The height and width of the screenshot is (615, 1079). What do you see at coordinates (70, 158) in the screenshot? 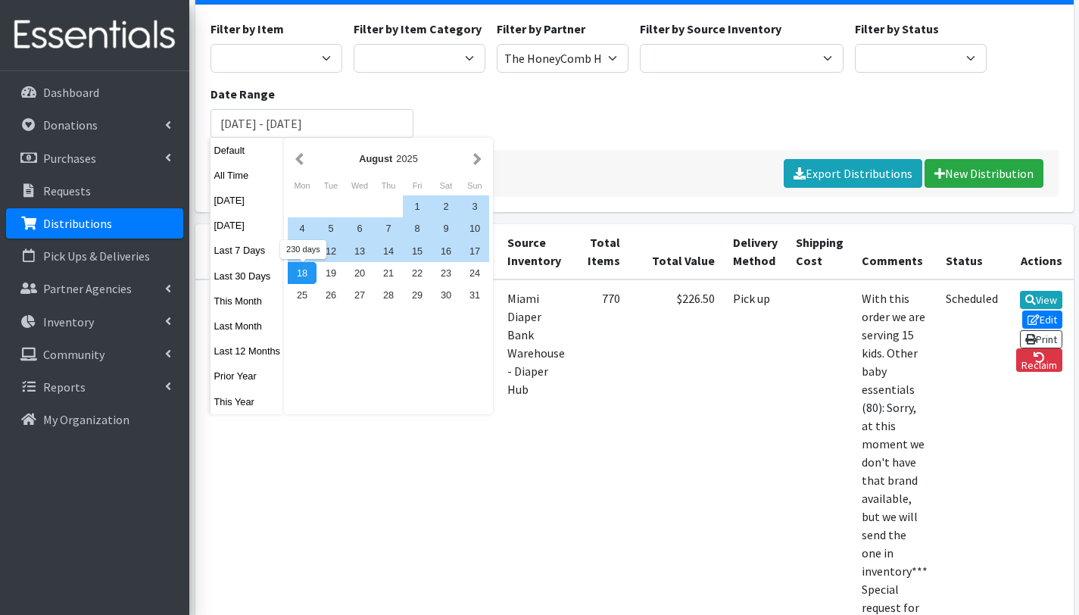
I see `p: Purchases` at bounding box center [70, 158].